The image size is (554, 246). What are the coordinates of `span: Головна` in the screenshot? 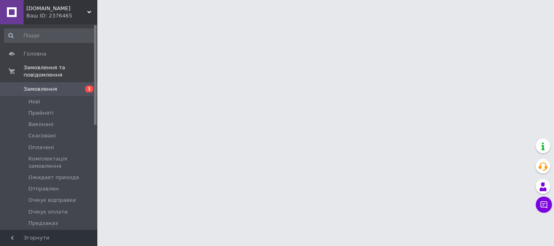 It's located at (35, 54).